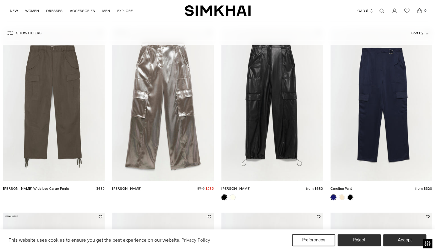 This screenshot has width=435, height=251. I want to click on button: CAD $, so click(366, 11).